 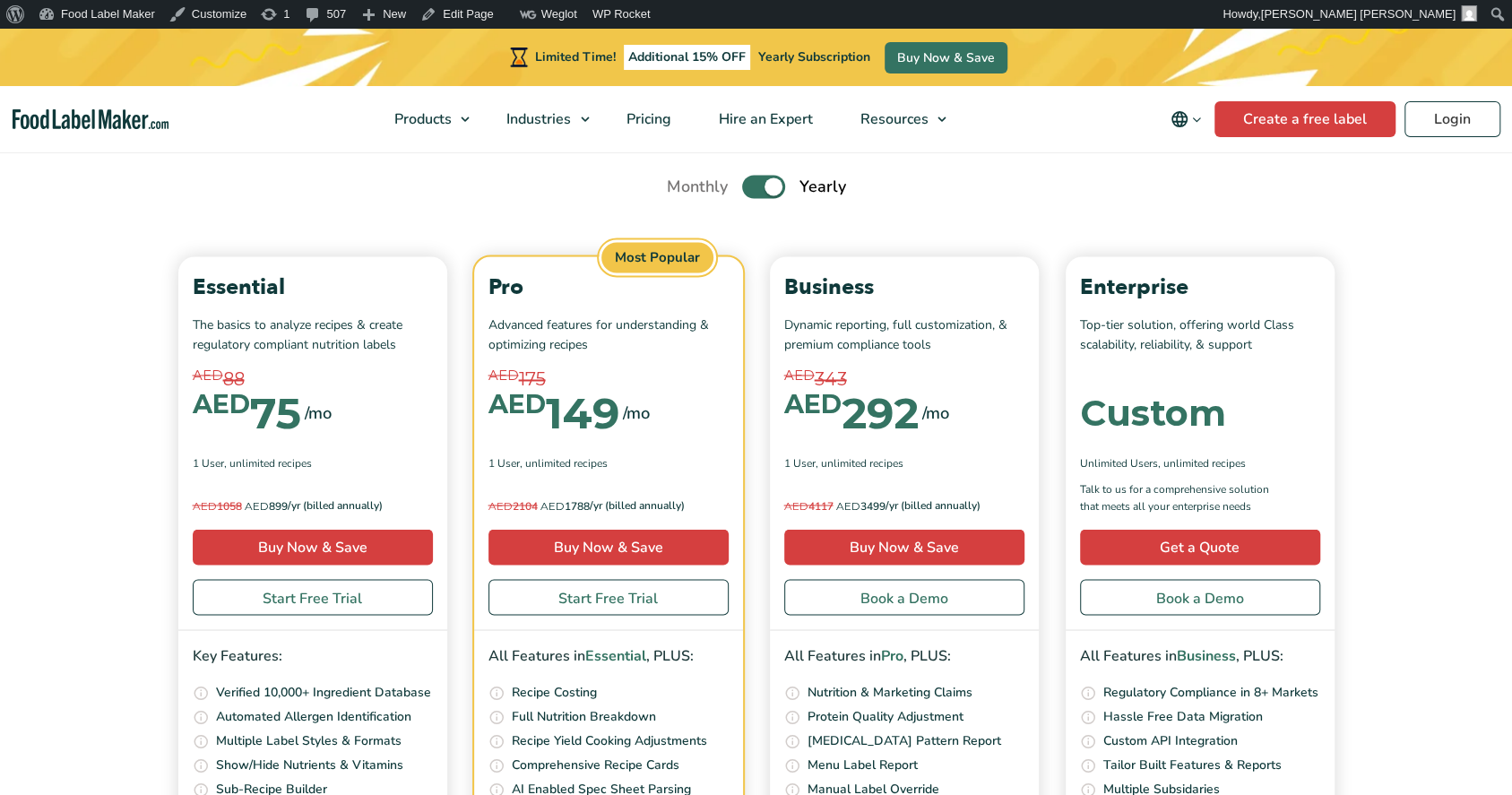 What do you see at coordinates (1200, 547) in the screenshot?
I see `a: Get a Quote` at bounding box center [1200, 547].